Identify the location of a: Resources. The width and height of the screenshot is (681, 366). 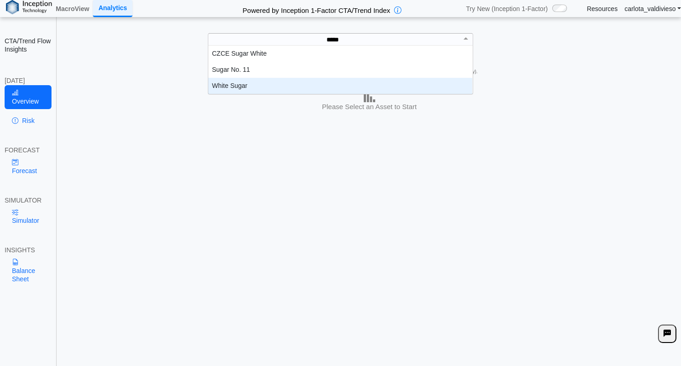
(602, 9).